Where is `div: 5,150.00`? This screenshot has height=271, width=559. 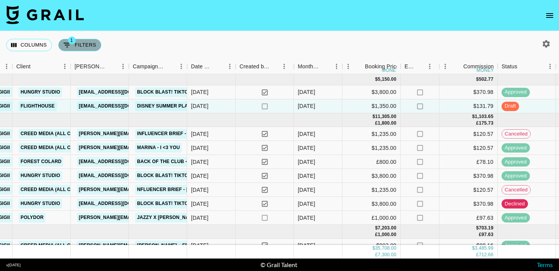
div: 5,150.00 is located at coordinates (387, 79).